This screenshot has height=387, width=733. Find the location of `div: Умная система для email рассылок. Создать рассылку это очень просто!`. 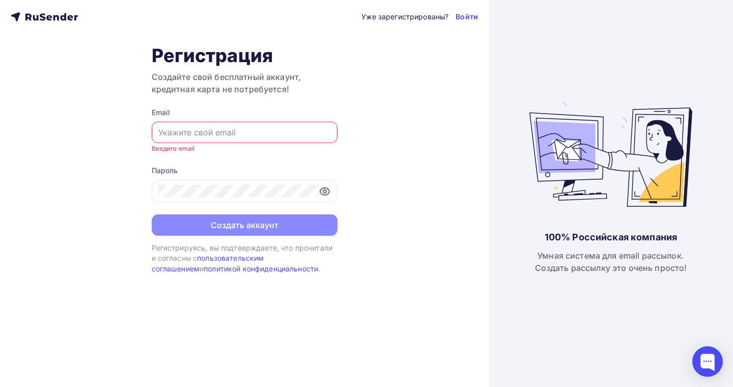

div: Умная система для email рассылок. Создать рассылку это очень просто! is located at coordinates (611, 262).